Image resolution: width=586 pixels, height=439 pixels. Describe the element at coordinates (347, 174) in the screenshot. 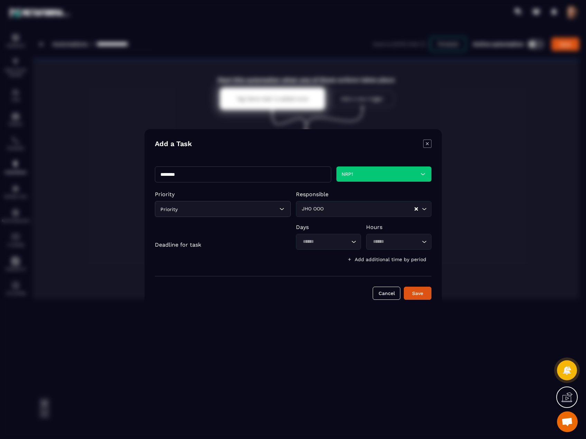

I see `span: NRP1` at that location.